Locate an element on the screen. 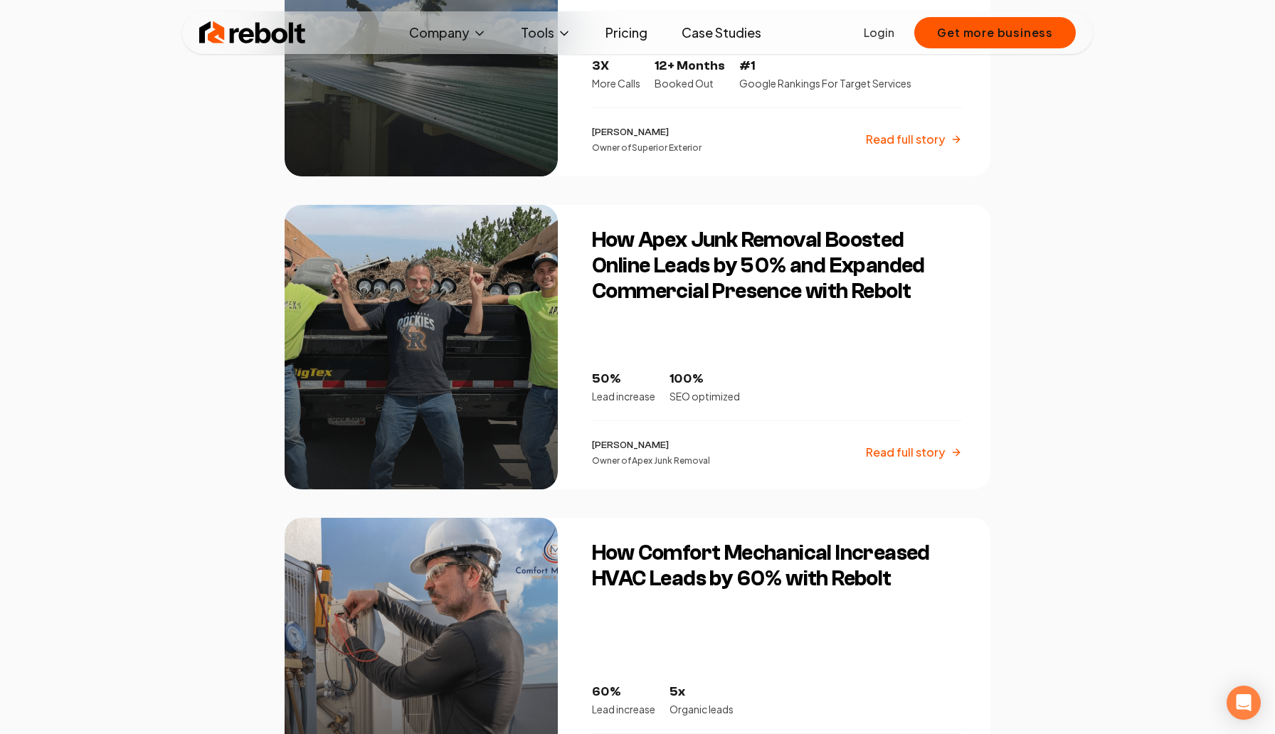 The height and width of the screenshot is (734, 1275). p: 5x is located at coordinates (701, 692).